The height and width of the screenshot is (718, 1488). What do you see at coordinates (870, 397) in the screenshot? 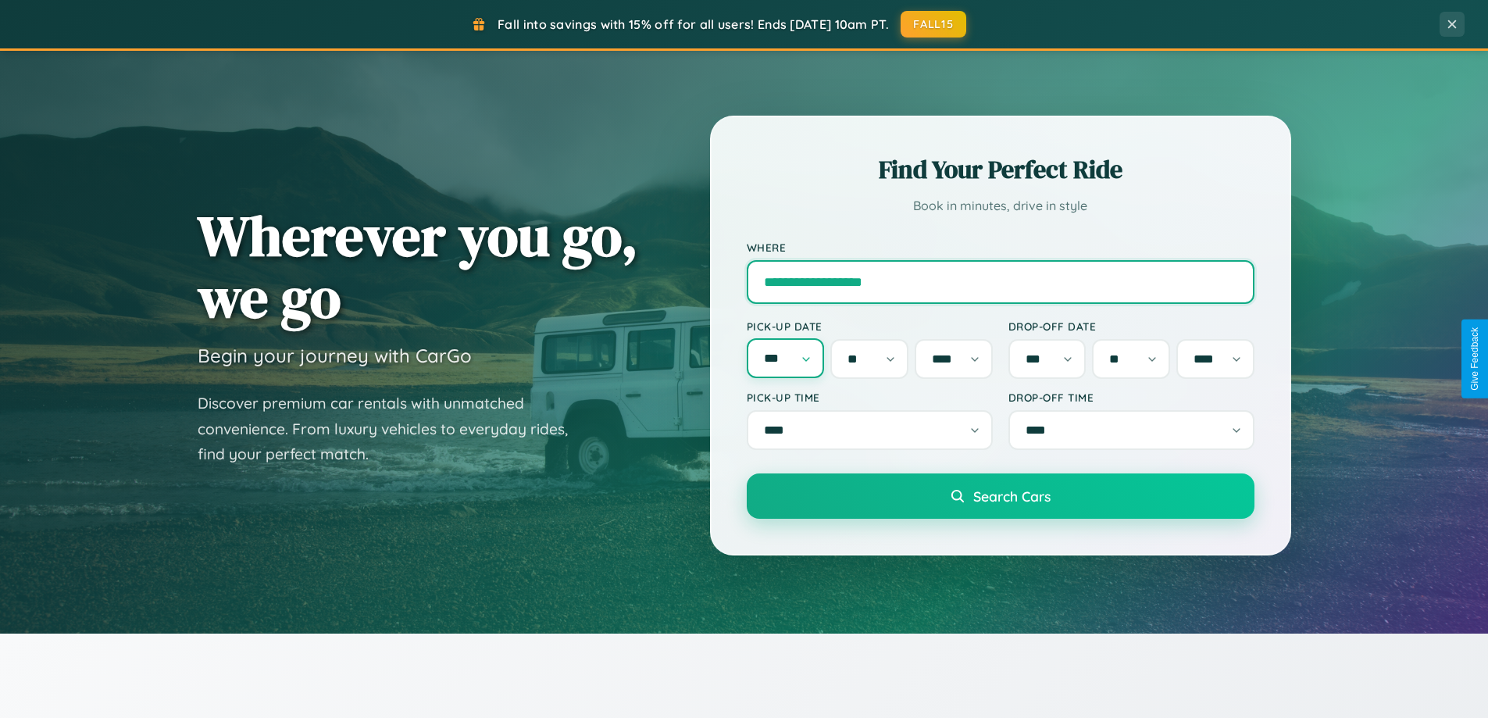
I see `label: Pick-up Time` at bounding box center [870, 397].